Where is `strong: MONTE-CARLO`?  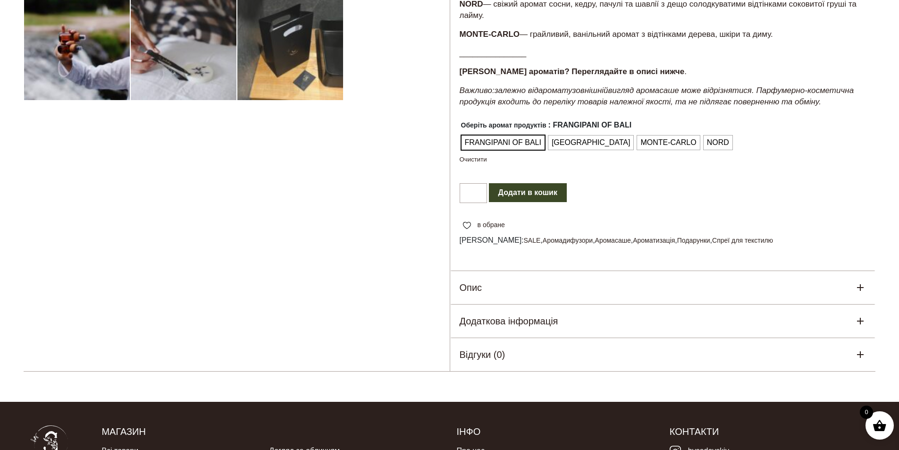 strong: MONTE-CARLO is located at coordinates (489, 34).